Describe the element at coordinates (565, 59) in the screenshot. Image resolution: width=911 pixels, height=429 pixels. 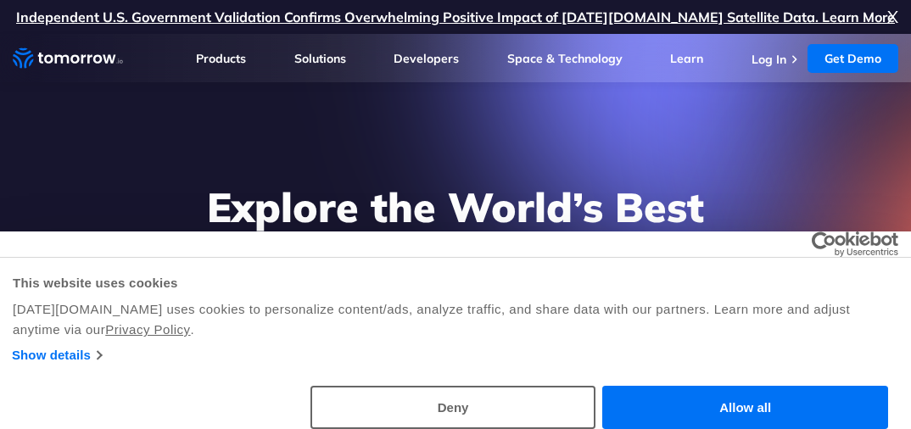
I see `a: Space & Technology` at that location.